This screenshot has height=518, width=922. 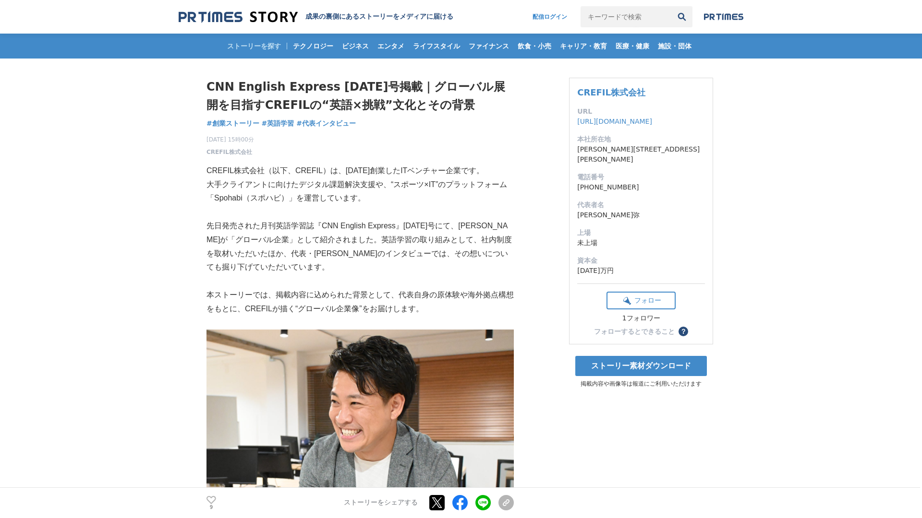 What do you see at coordinates (391, 46) in the screenshot?
I see `span: エンタメ` at bounding box center [391, 46].